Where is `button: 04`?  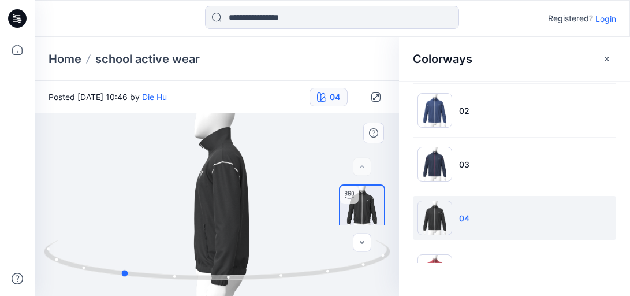
button: 04 is located at coordinates (328, 97).